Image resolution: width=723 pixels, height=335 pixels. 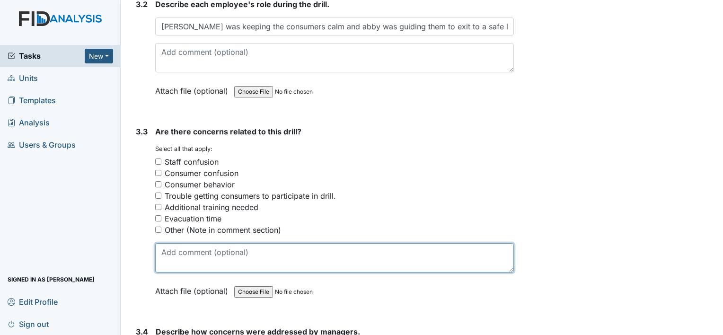 I want to click on small: Select all that apply:, so click(x=184, y=149).